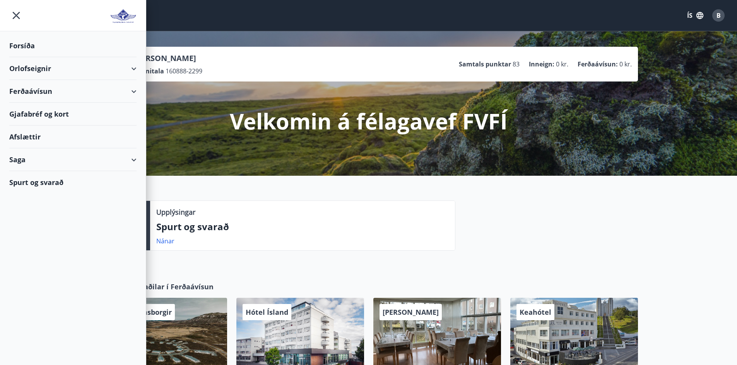 This screenshot has height=365, width=737. What do you see at coordinates (516, 64) in the screenshot?
I see `span: 83` at bounding box center [516, 64].